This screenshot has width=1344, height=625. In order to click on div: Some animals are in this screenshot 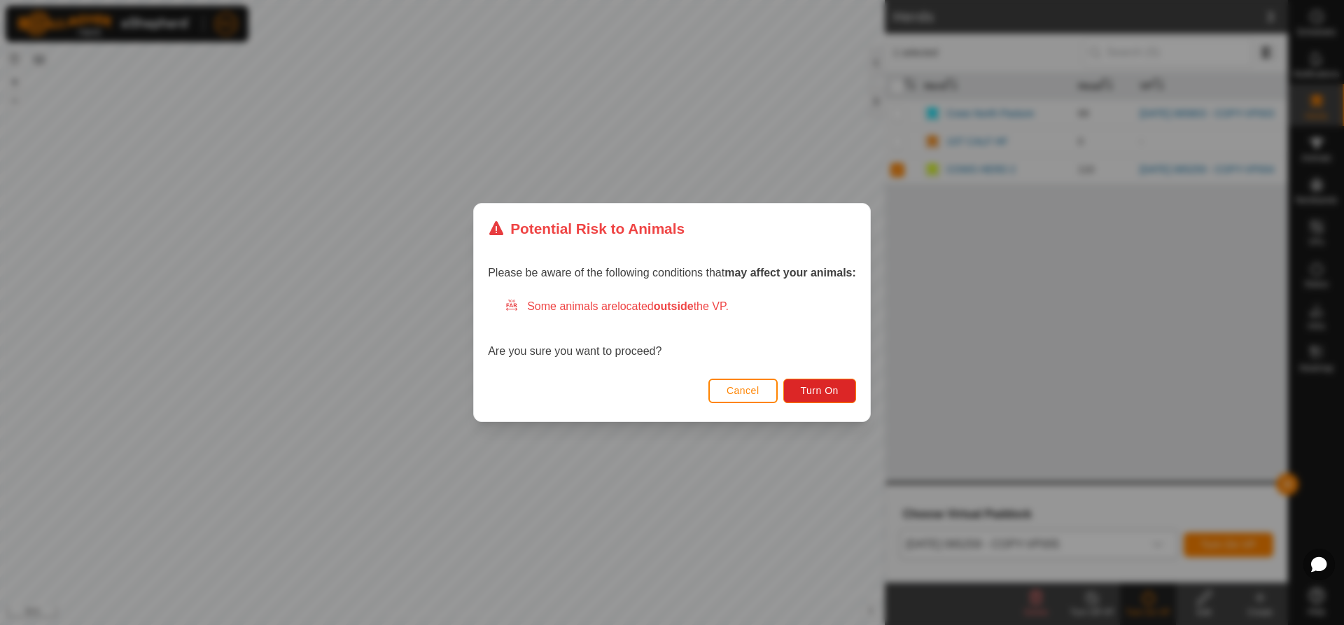, I will do `click(681, 307)`.